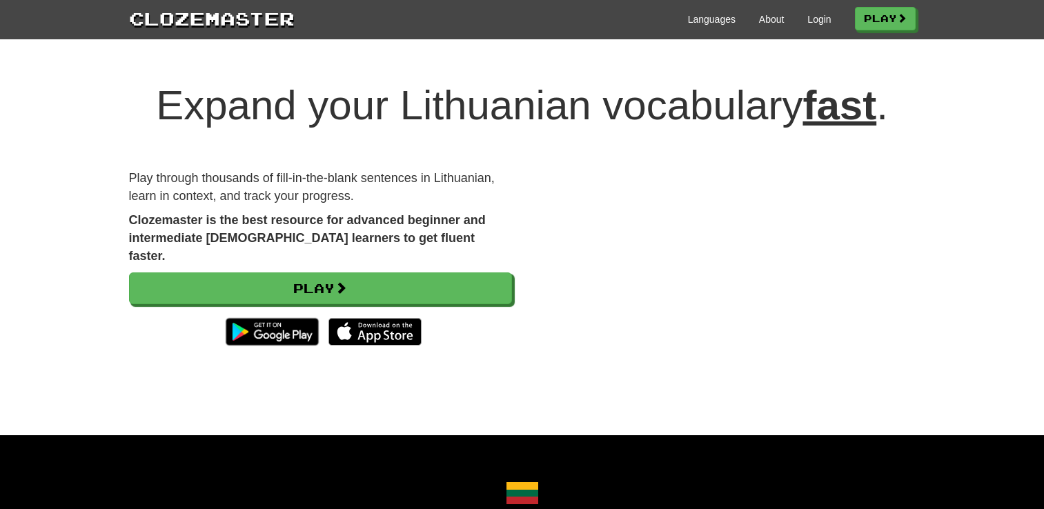 The image size is (1044, 509). Describe the element at coordinates (839, 105) in the screenshot. I see `u: fast` at that location.